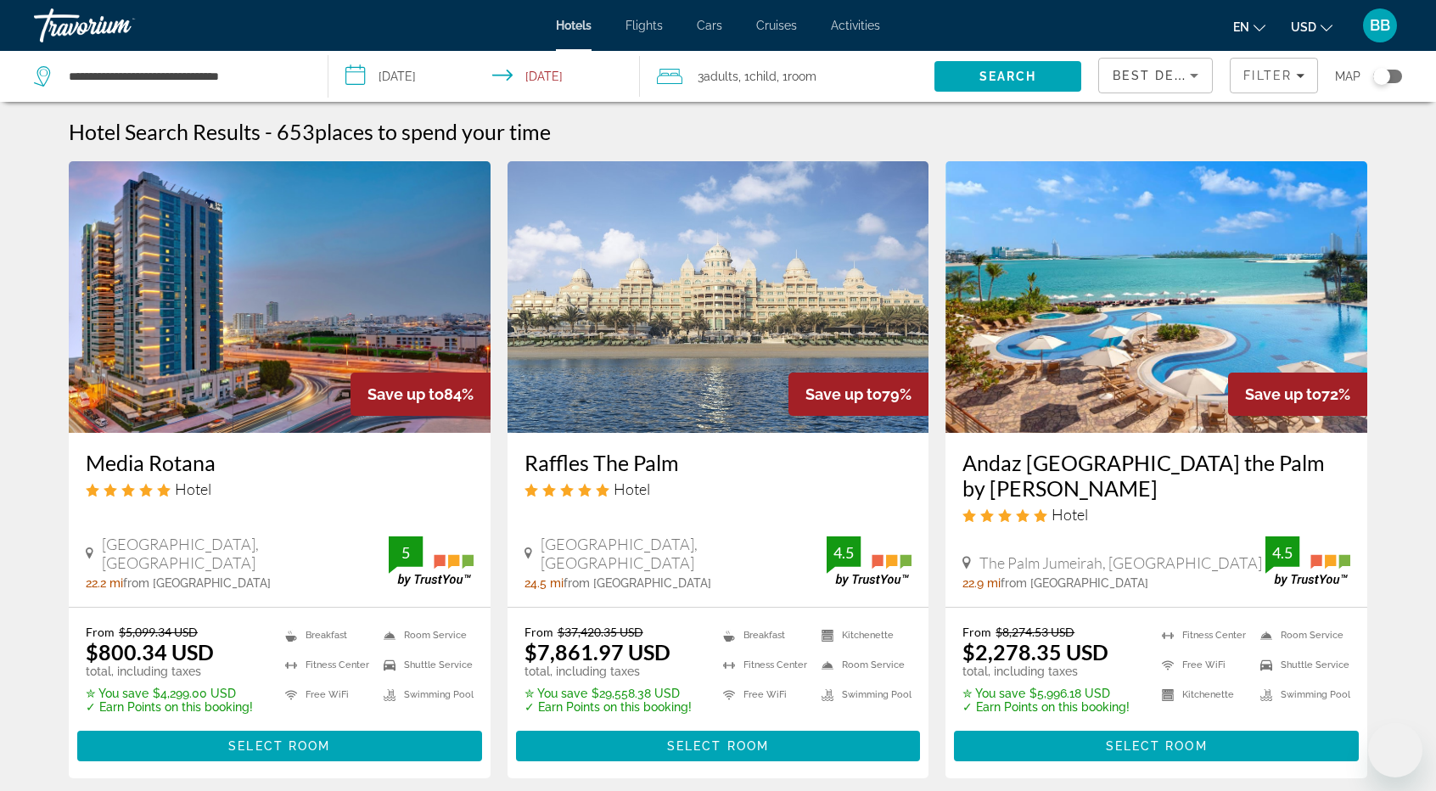 The height and width of the screenshot is (791, 1436). Describe the element at coordinates (544, 583) in the screenshot. I see `span: 24.5 mi` at that location.